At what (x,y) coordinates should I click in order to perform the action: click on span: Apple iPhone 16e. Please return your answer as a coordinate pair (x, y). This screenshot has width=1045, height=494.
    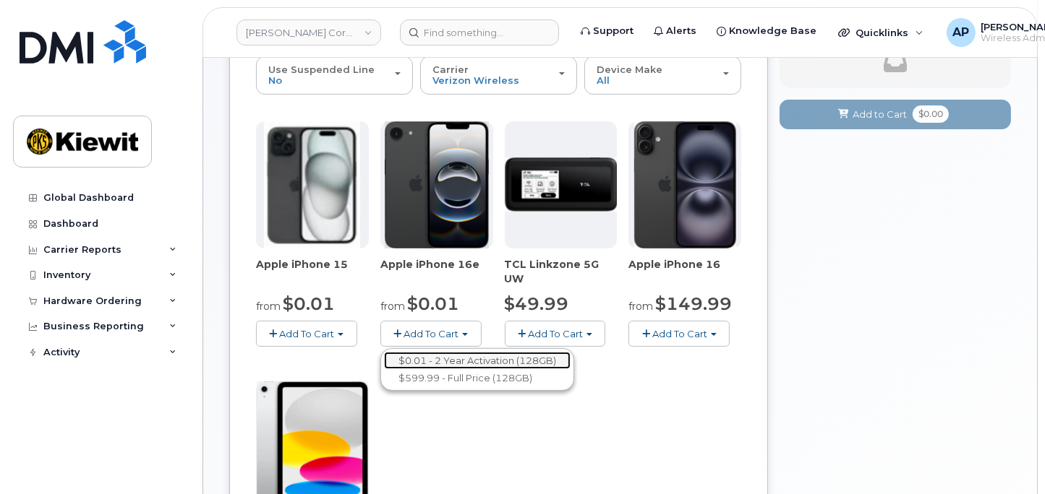
    Looking at the image, I should click on (437, 272).